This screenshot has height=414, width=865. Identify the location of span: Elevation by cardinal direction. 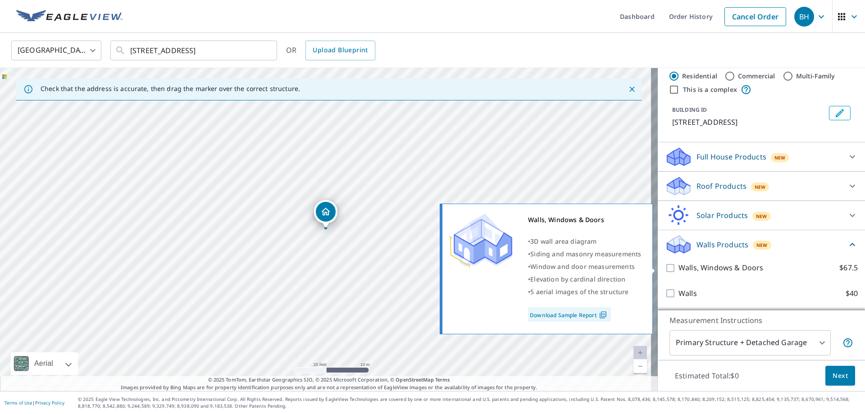
(578, 279).